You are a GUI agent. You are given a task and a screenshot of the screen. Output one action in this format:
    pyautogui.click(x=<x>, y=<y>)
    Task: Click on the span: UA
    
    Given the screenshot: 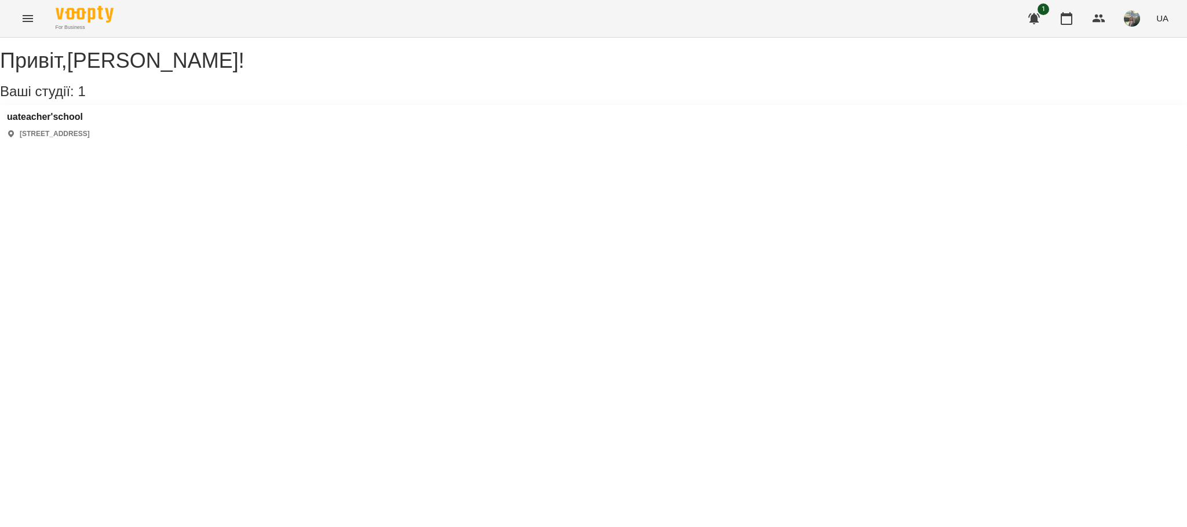 What is the action you would take?
    pyautogui.click(x=1162, y=18)
    